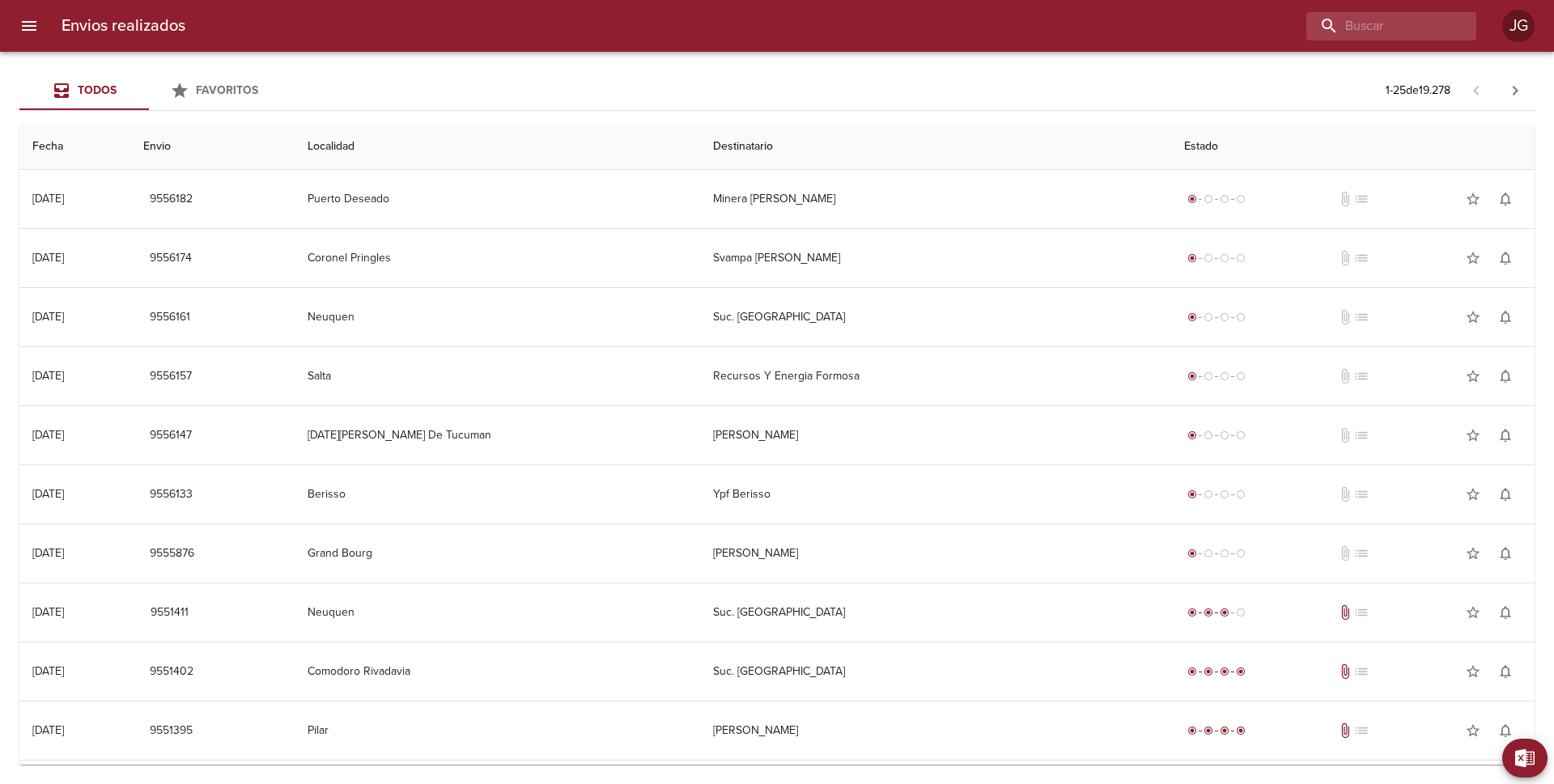  I want to click on td: Coronel Pringles, so click(497, 258).